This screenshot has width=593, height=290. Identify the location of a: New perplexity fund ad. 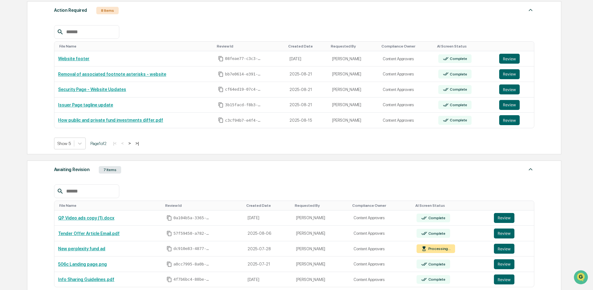
(82, 249).